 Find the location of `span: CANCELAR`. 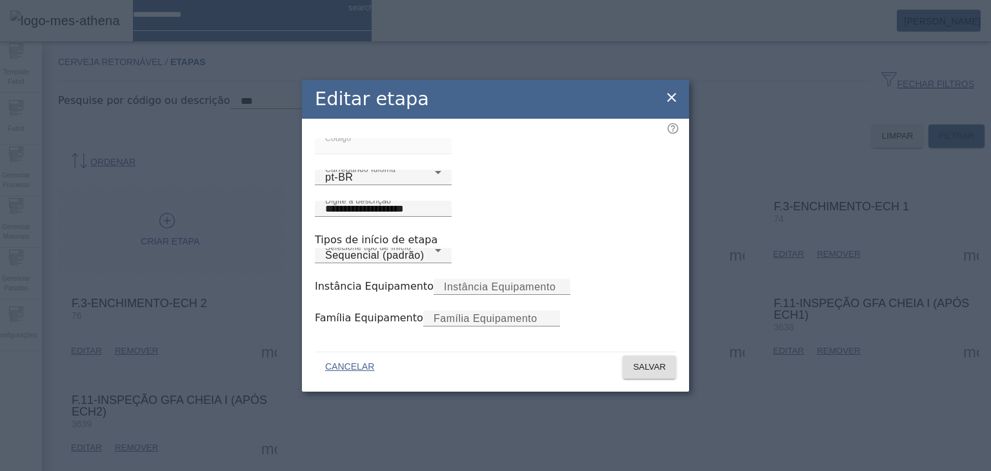

span: CANCELAR is located at coordinates (350, 367).